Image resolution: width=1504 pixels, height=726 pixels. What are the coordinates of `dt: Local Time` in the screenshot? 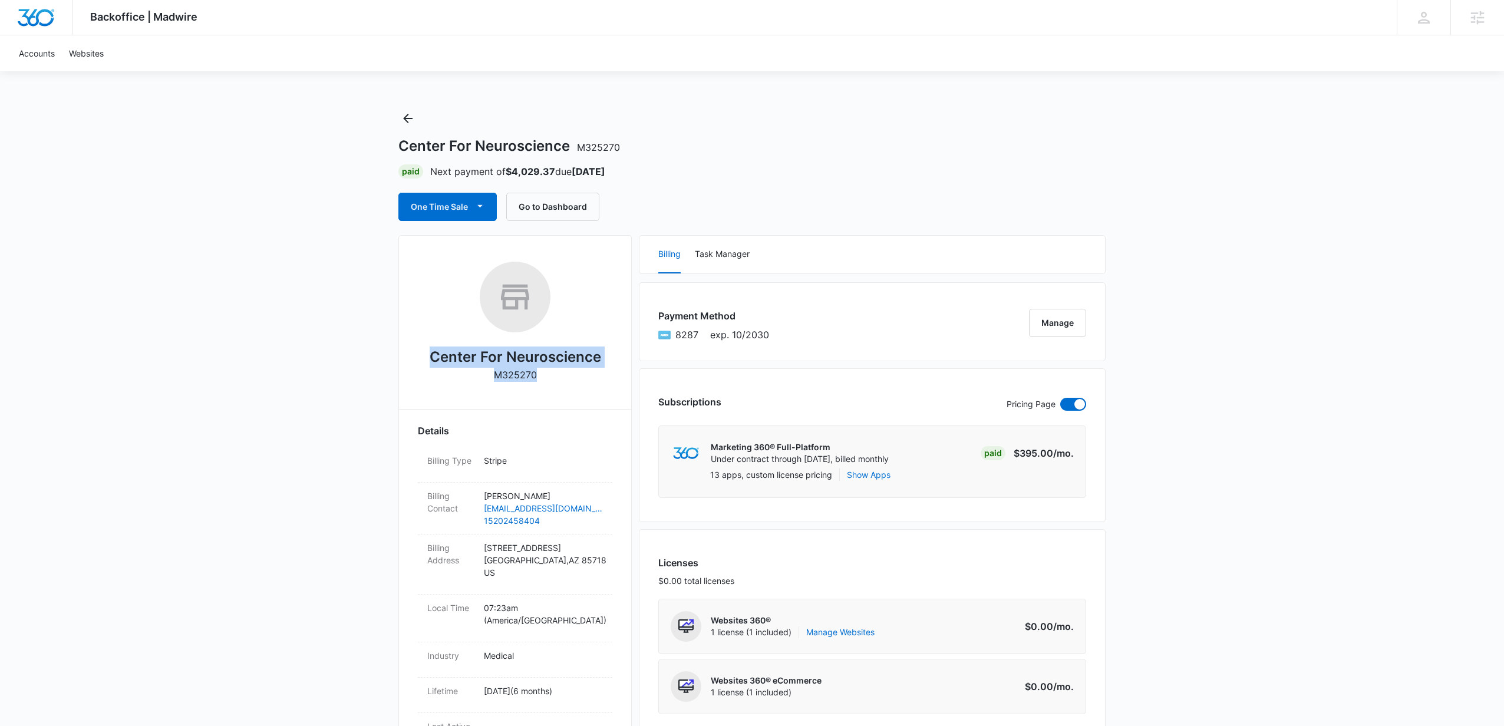 It's located at (451, 607).